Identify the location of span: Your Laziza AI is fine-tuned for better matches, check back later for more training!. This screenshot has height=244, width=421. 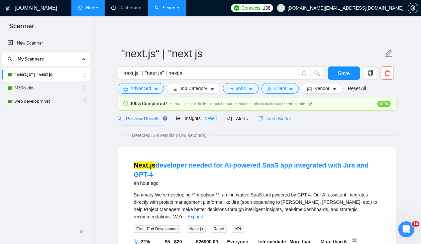
(243, 104).